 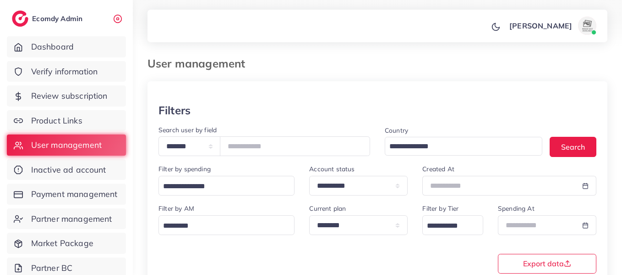 What do you see at coordinates (66, 194) in the screenshot?
I see `a: Payment management` at bounding box center [66, 194].